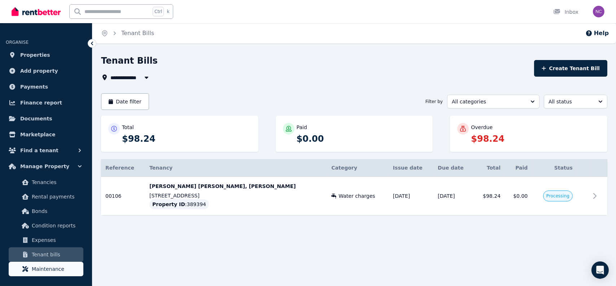 The image size is (616, 286). Describe the element at coordinates (46, 55) in the screenshot. I see `a: Properties` at that location.